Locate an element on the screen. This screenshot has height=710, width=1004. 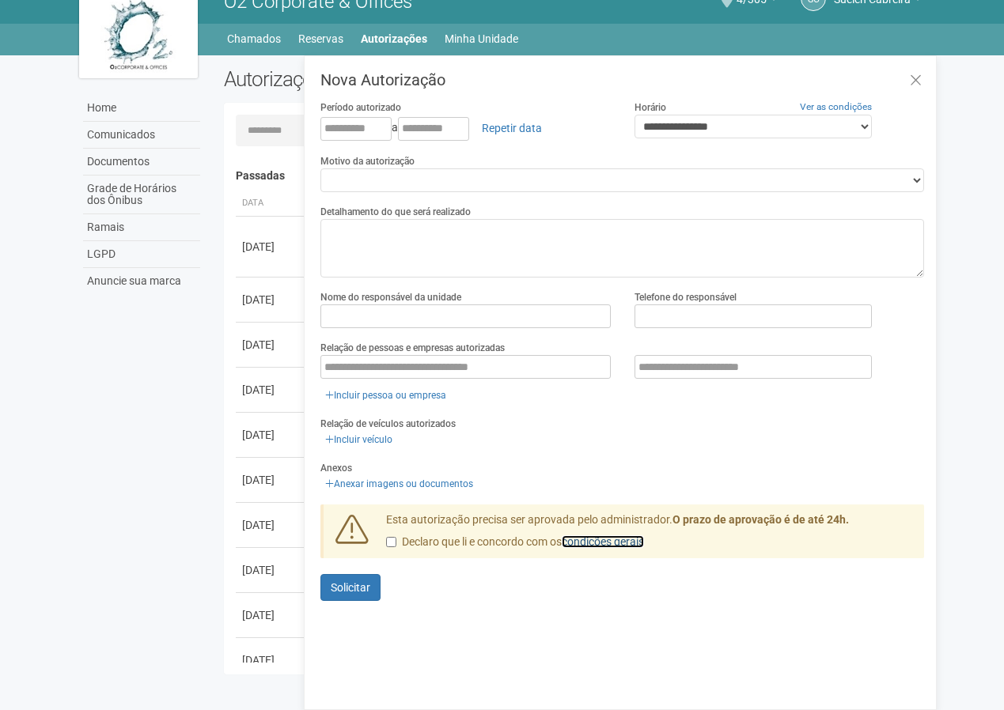
label: Declaro que li e concordo com os is located at coordinates (515, 543).